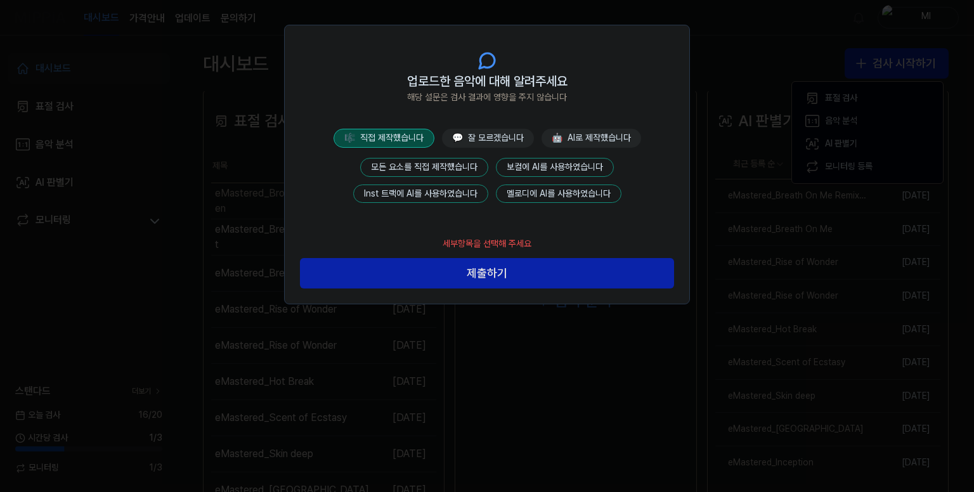 This screenshot has height=492, width=974. What do you see at coordinates (384, 138) in the screenshot?
I see `button: 🎼직접 제작했습니다` at bounding box center [384, 138].